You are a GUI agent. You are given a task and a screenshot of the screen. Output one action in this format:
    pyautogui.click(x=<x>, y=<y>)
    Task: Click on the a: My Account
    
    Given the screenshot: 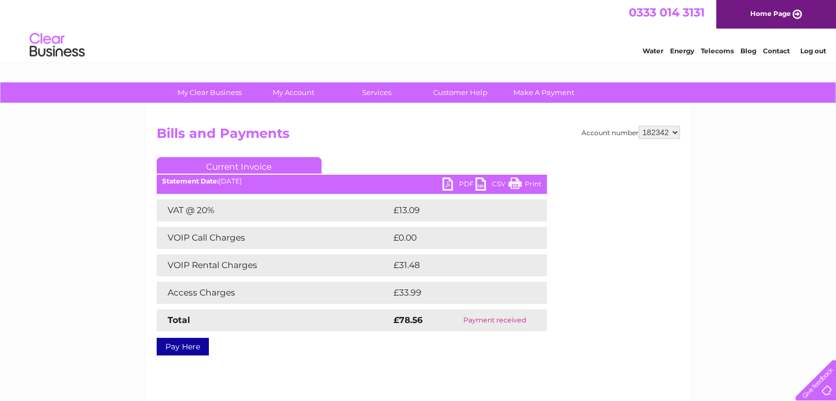 What is the action you would take?
    pyautogui.click(x=293, y=92)
    